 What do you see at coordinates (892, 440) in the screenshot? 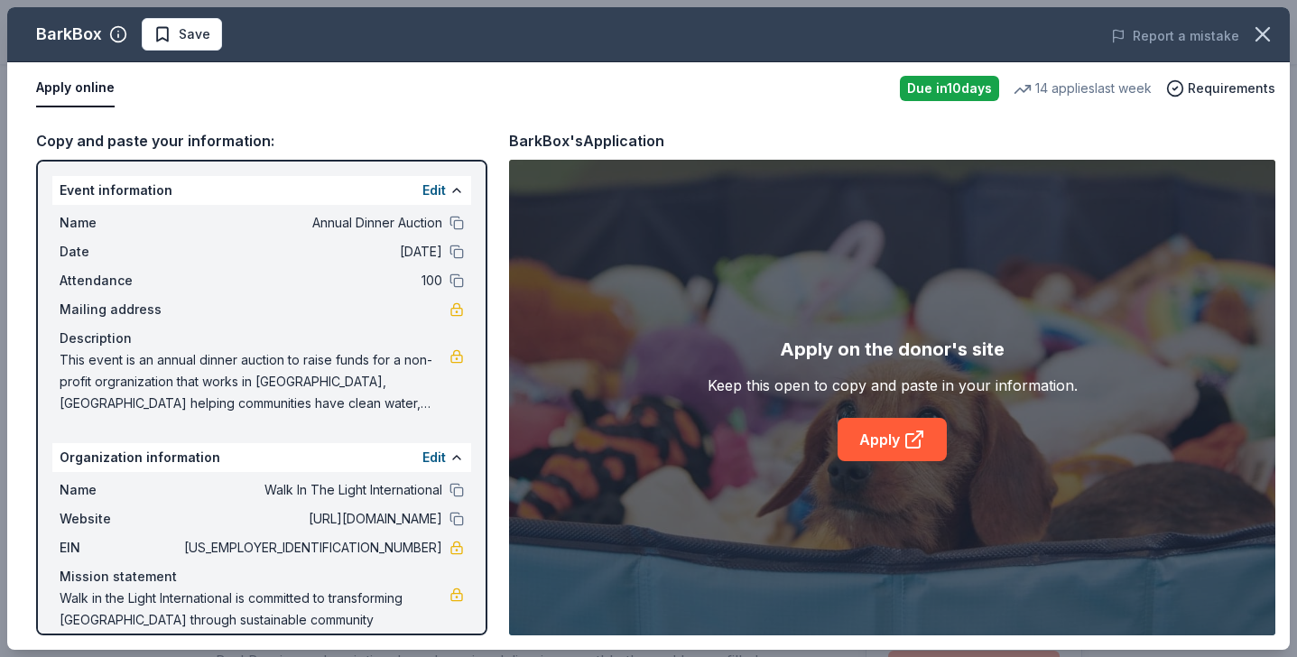
I see `a: Apply` at bounding box center [892, 440].